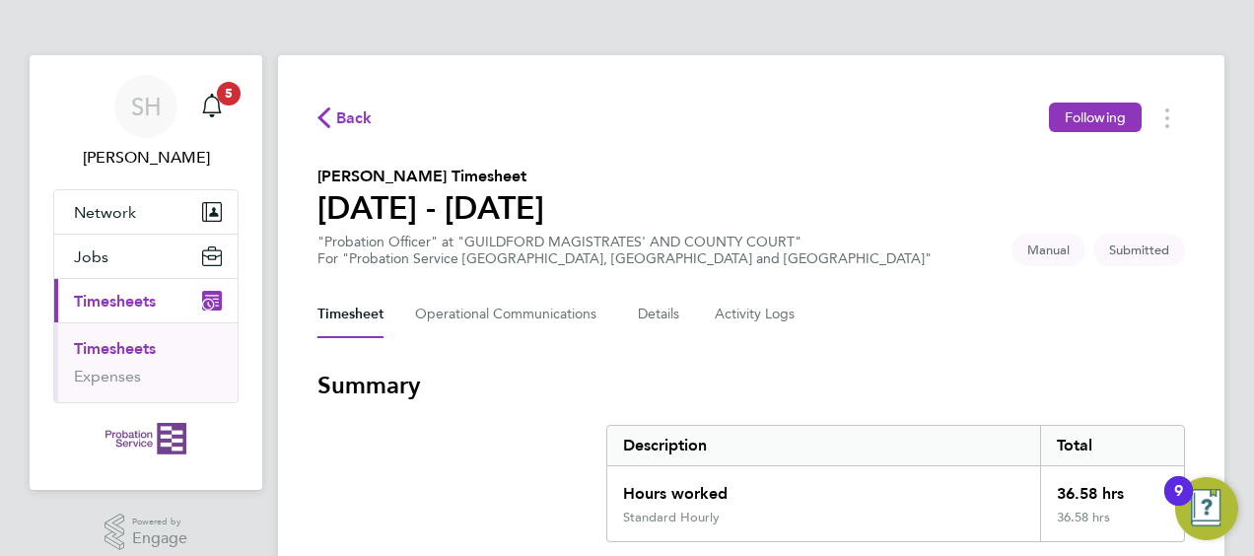 This screenshot has width=1254, height=556. I want to click on div: "Probation Officer" at "GUILDFORD MAGISTRATES' AND COUNTY COURT", so click(624, 250).